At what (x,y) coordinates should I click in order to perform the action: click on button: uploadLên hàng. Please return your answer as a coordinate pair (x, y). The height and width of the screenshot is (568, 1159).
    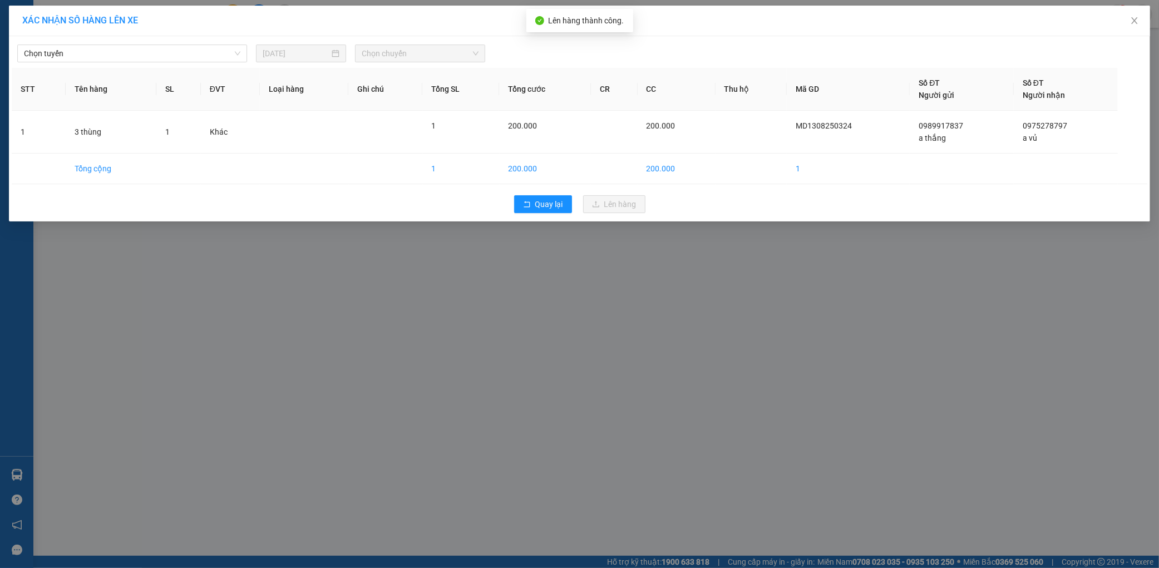
    Looking at the image, I should click on (614, 204).